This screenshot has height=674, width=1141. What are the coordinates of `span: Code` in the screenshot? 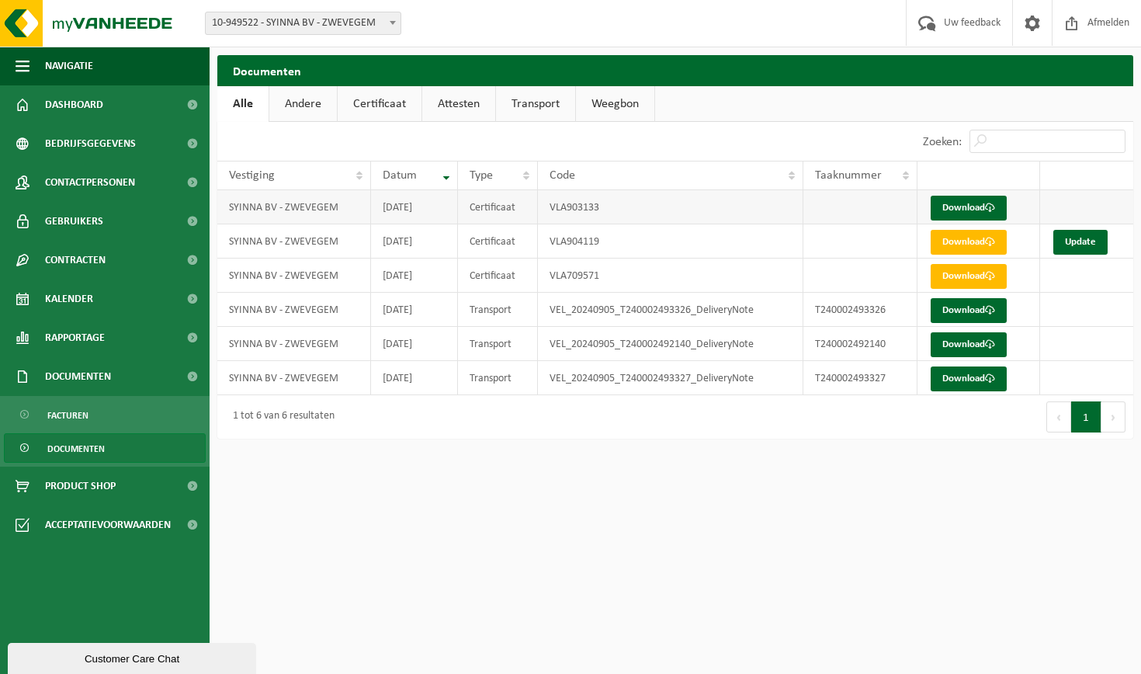 It's located at (562, 175).